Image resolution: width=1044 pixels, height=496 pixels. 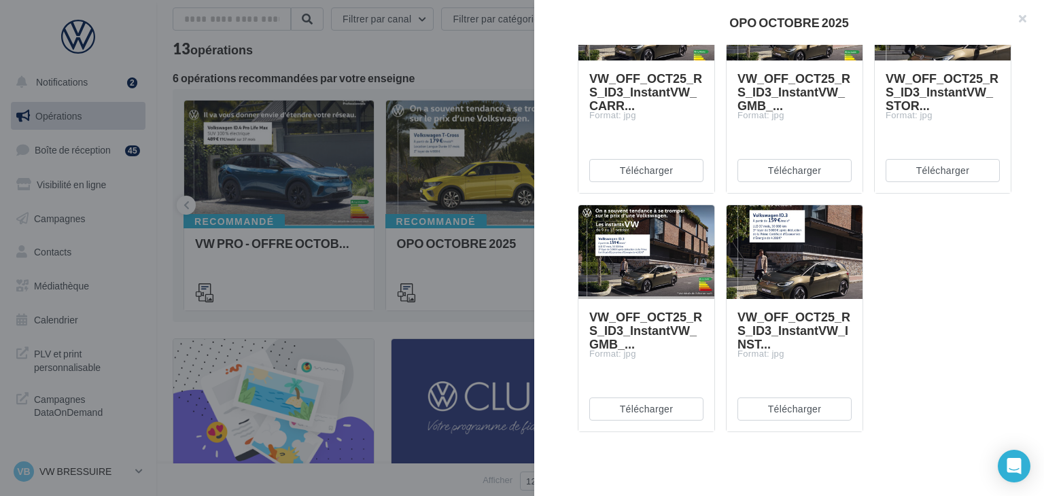 What do you see at coordinates (1014, 466) in the screenshot?
I see `div: Open Intercom Messenger` at bounding box center [1014, 466].